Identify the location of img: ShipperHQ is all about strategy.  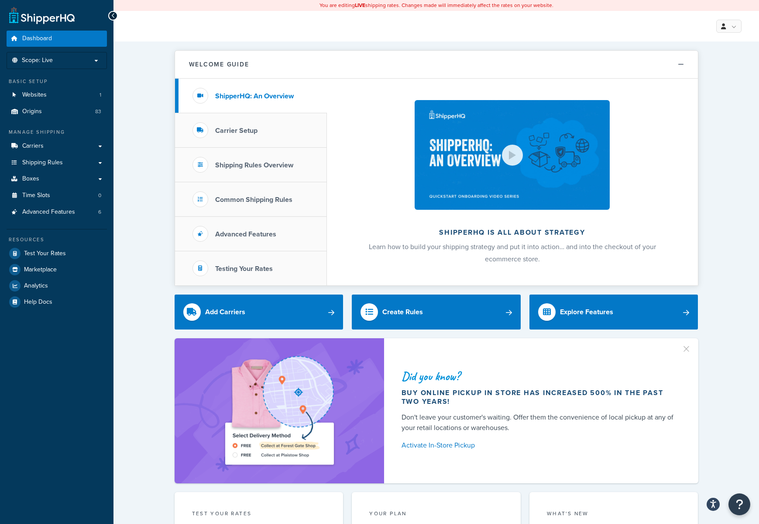
(512, 155).